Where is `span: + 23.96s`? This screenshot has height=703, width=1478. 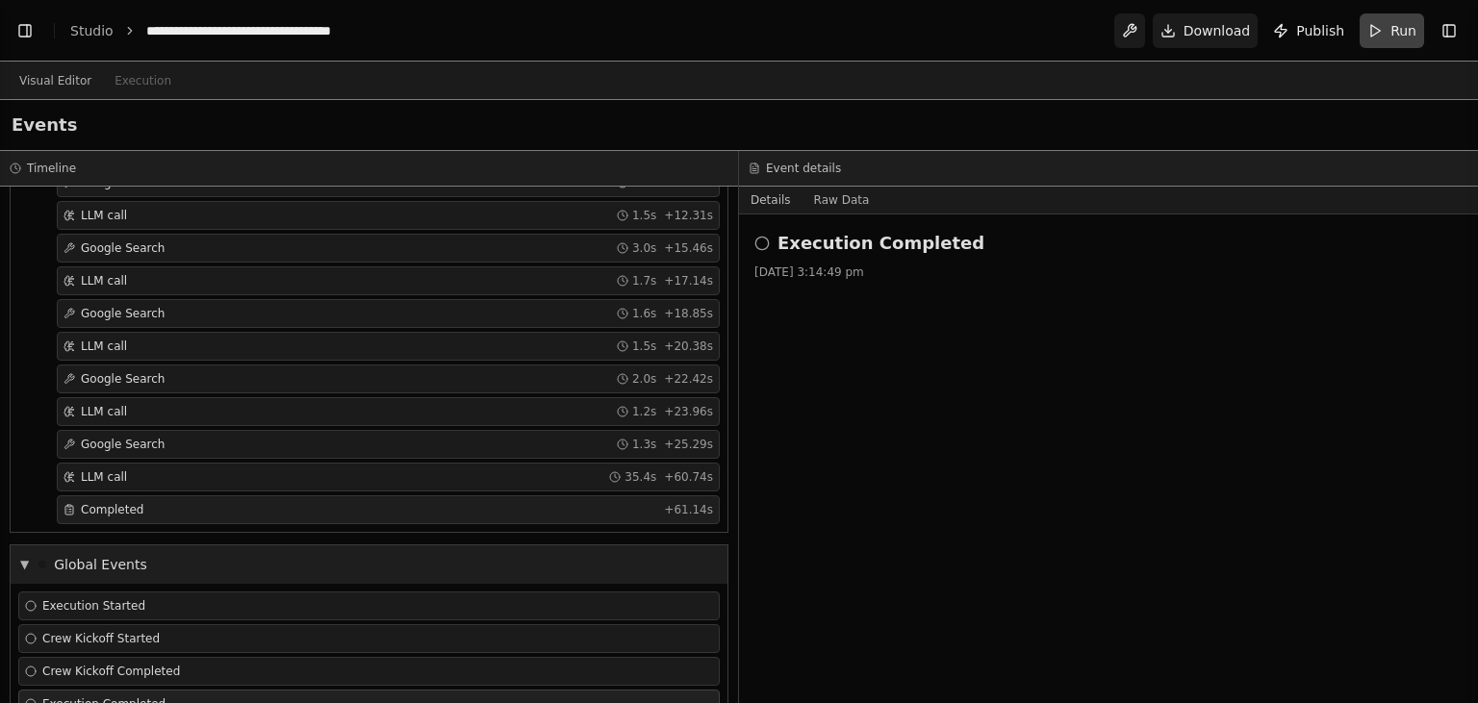
span: + 23.96s is located at coordinates (688, 412).